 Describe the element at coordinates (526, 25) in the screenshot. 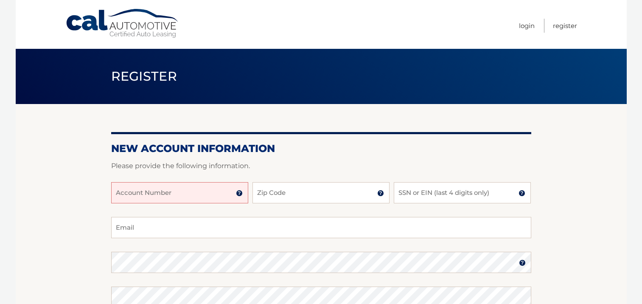

I see `a: Login` at that location.